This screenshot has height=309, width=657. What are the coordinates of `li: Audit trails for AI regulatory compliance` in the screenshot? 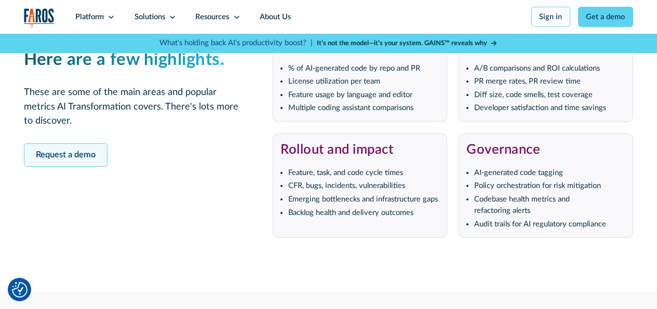 It's located at (550, 225).